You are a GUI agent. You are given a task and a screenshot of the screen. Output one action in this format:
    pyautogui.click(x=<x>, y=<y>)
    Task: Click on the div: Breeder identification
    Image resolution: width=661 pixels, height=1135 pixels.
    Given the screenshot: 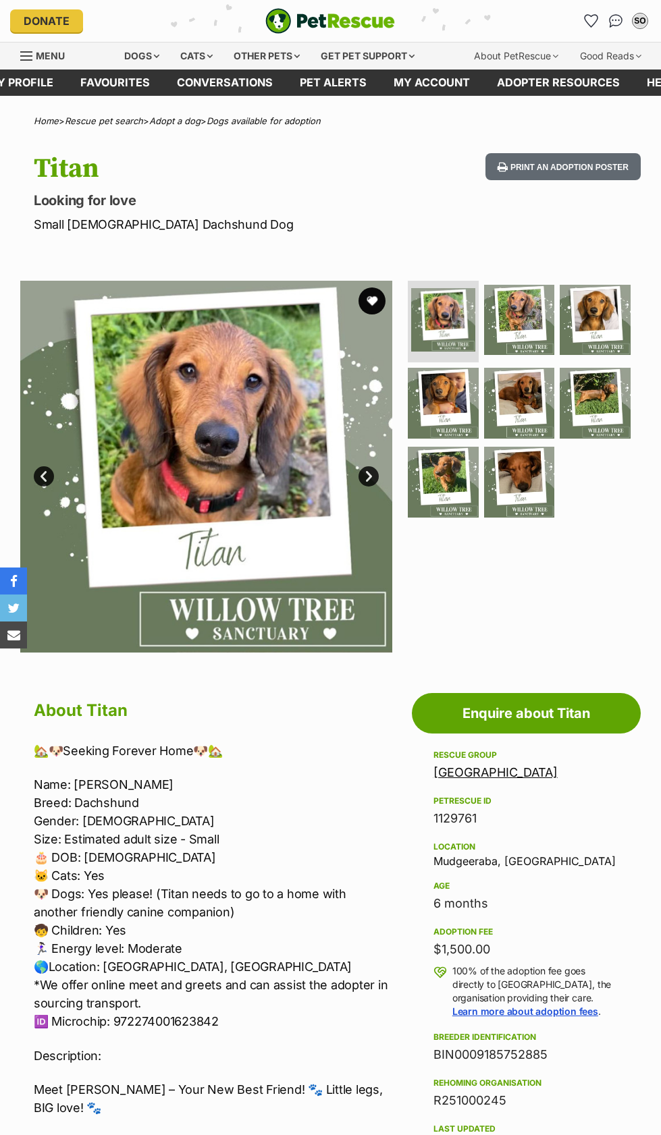 What is the action you would take?
    pyautogui.click(x=526, y=1037)
    